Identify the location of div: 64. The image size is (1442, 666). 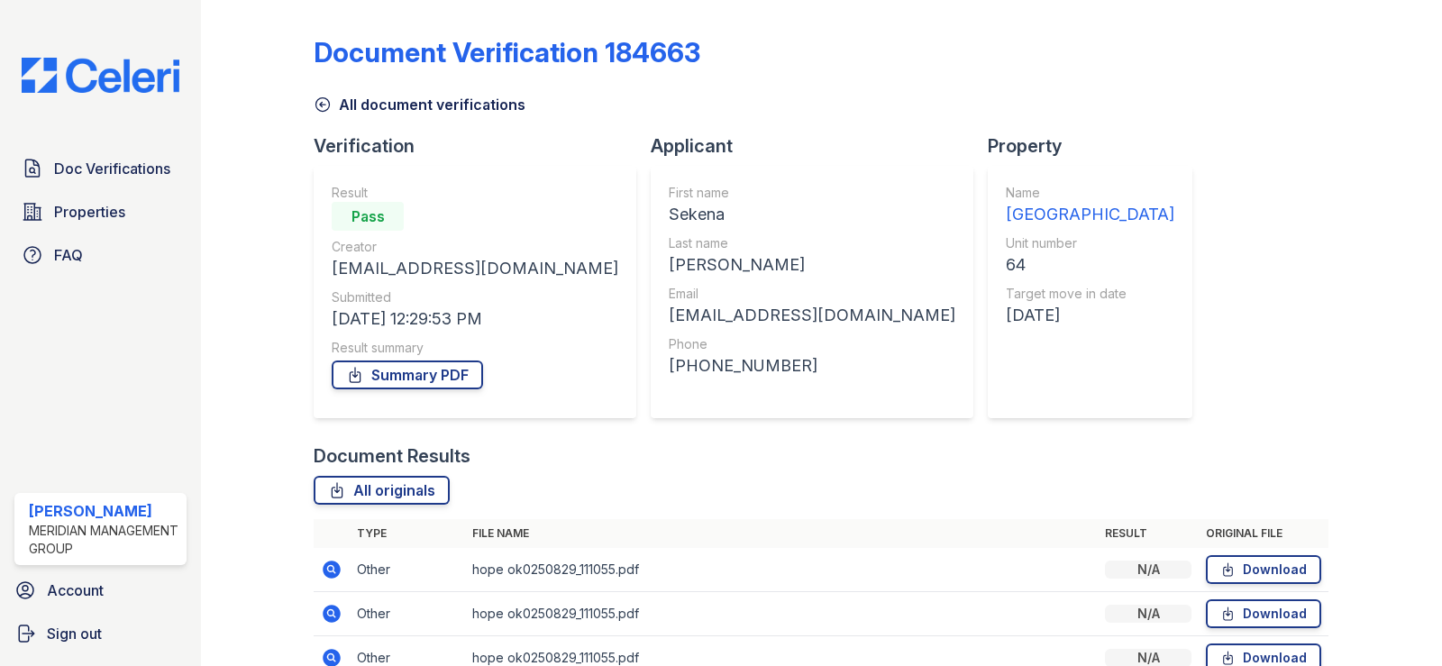
(1089, 265).